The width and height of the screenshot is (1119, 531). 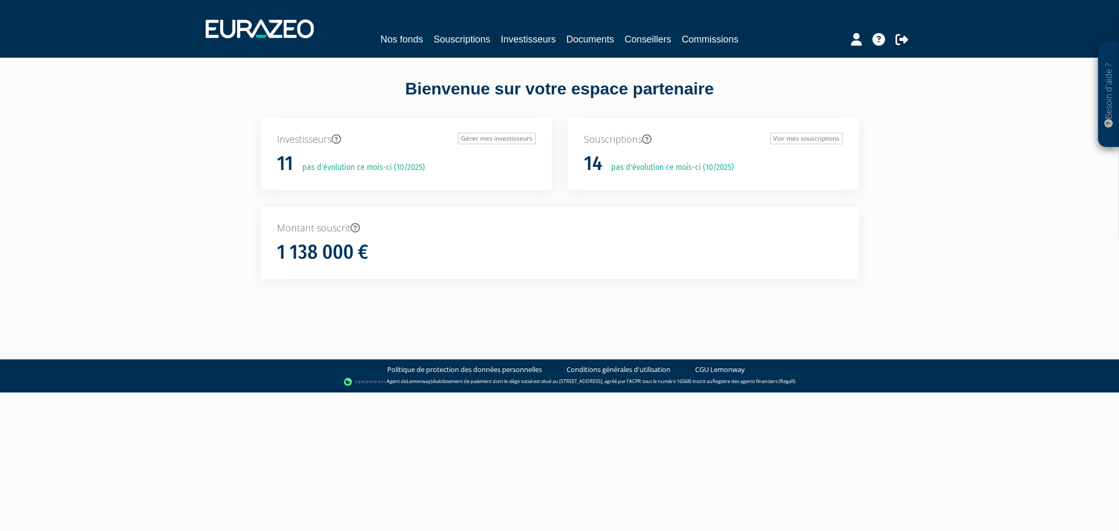 I want to click on a: Investisseurs, so click(x=528, y=39).